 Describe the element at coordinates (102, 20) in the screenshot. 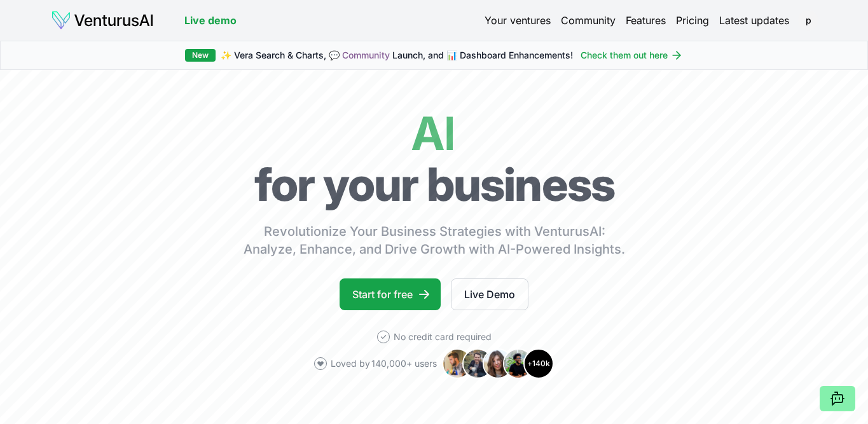

I see `img: logo` at that location.